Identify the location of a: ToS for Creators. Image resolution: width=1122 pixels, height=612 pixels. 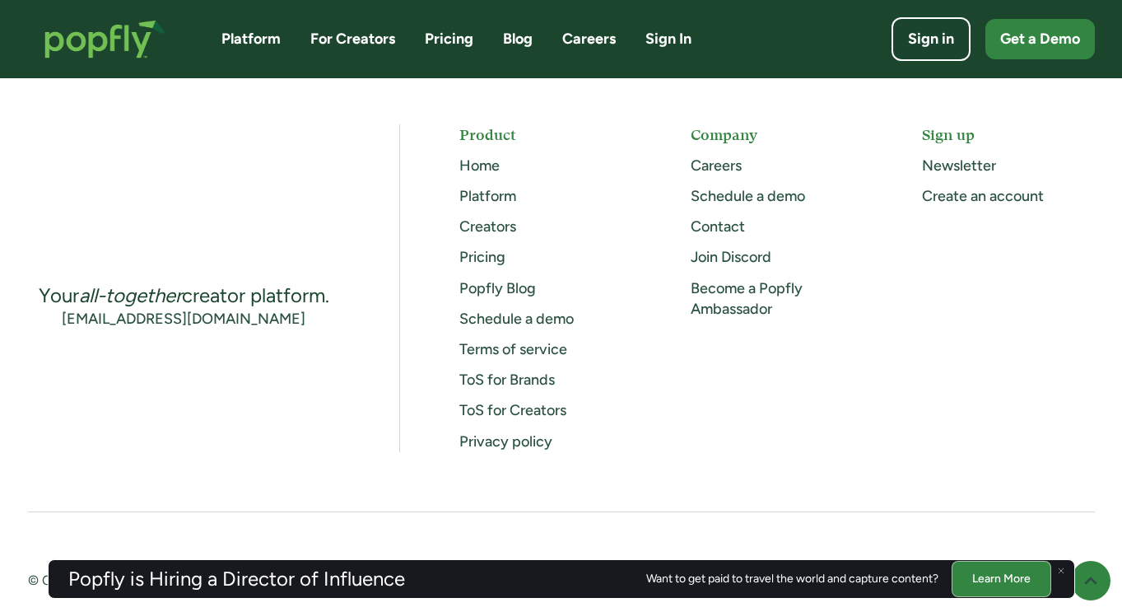
(513, 410).